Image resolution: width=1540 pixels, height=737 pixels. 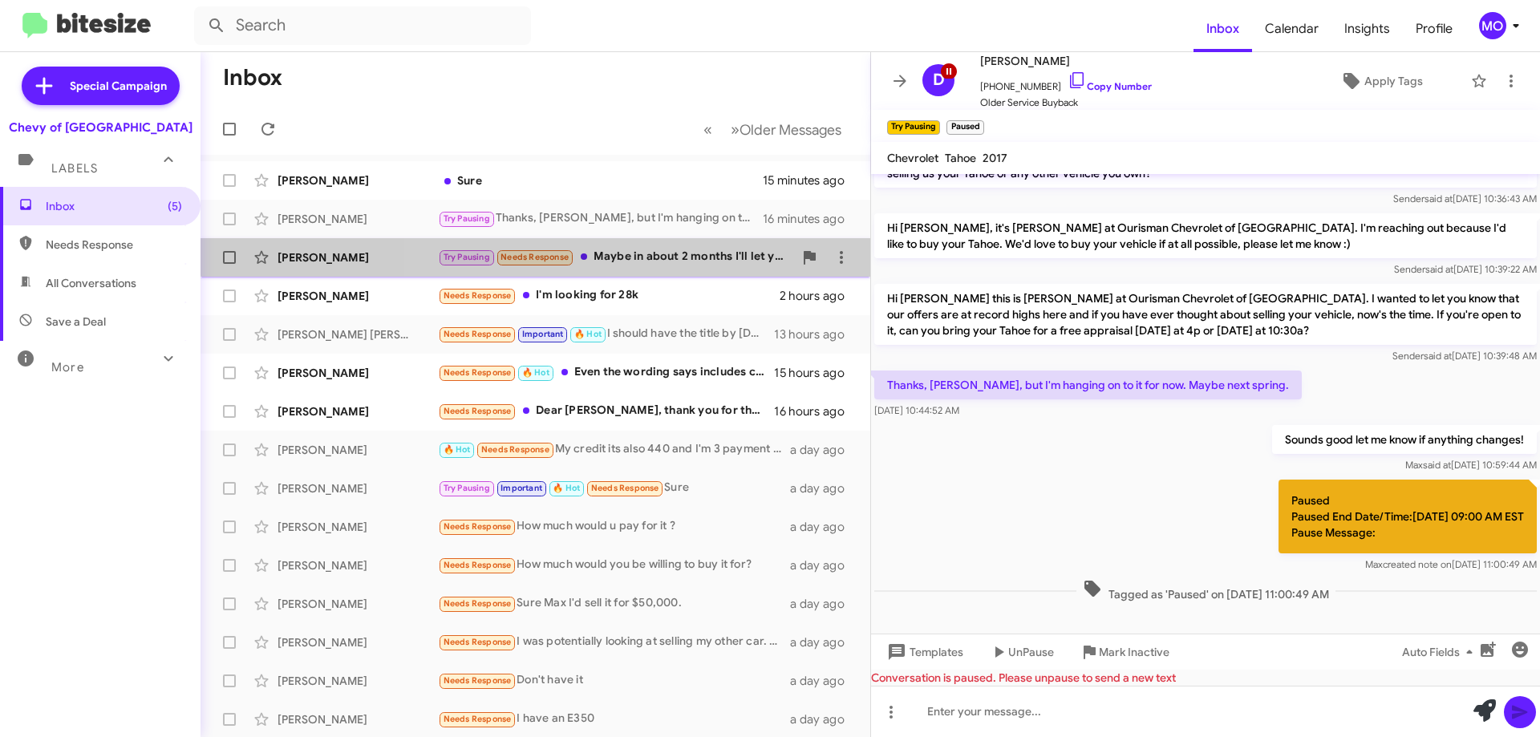 I want to click on button: Templates, so click(x=923, y=652).